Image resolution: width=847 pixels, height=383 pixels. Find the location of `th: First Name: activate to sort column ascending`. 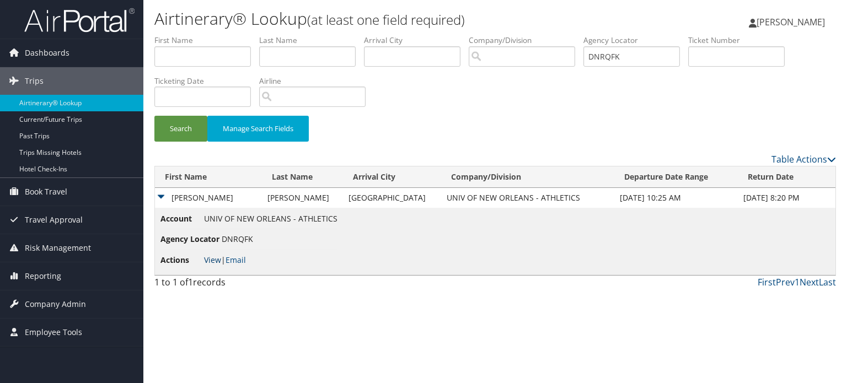

th: First Name: activate to sort column ascending is located at coordinates (208, 177).